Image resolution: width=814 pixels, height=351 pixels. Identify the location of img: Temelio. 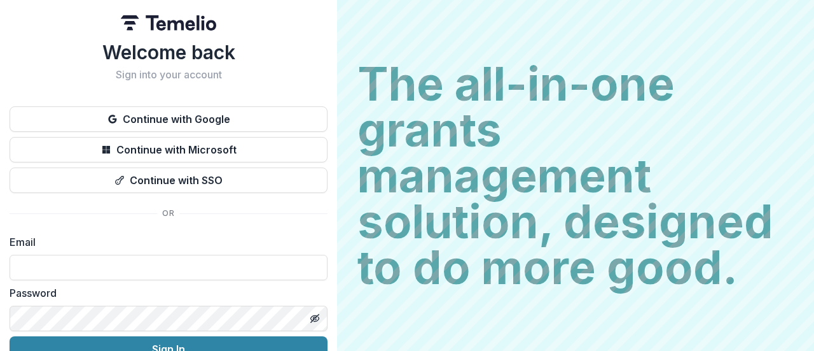
(169, 23).